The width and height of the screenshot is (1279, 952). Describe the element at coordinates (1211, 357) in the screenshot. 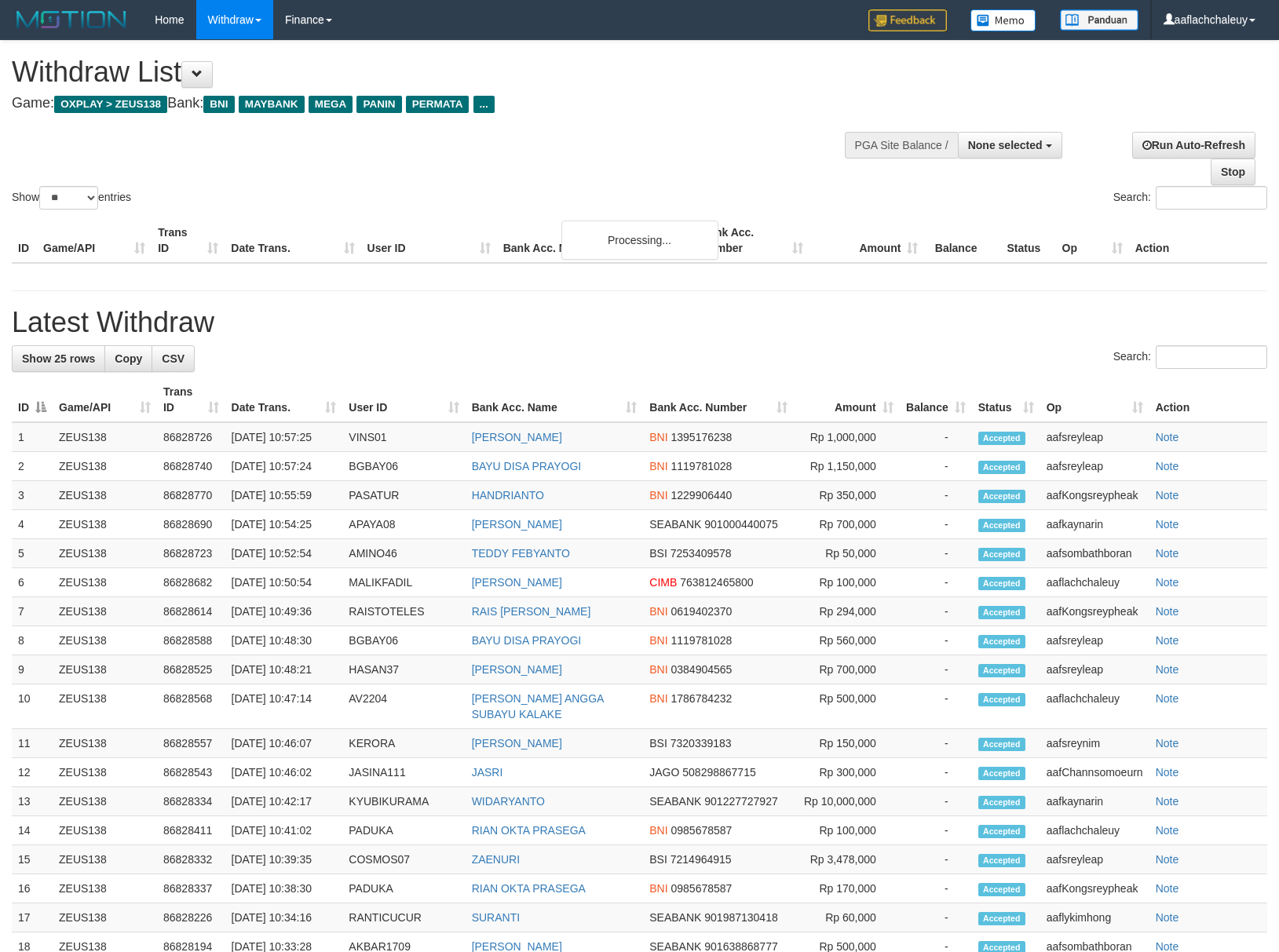

I see `input: Search:` at that location.